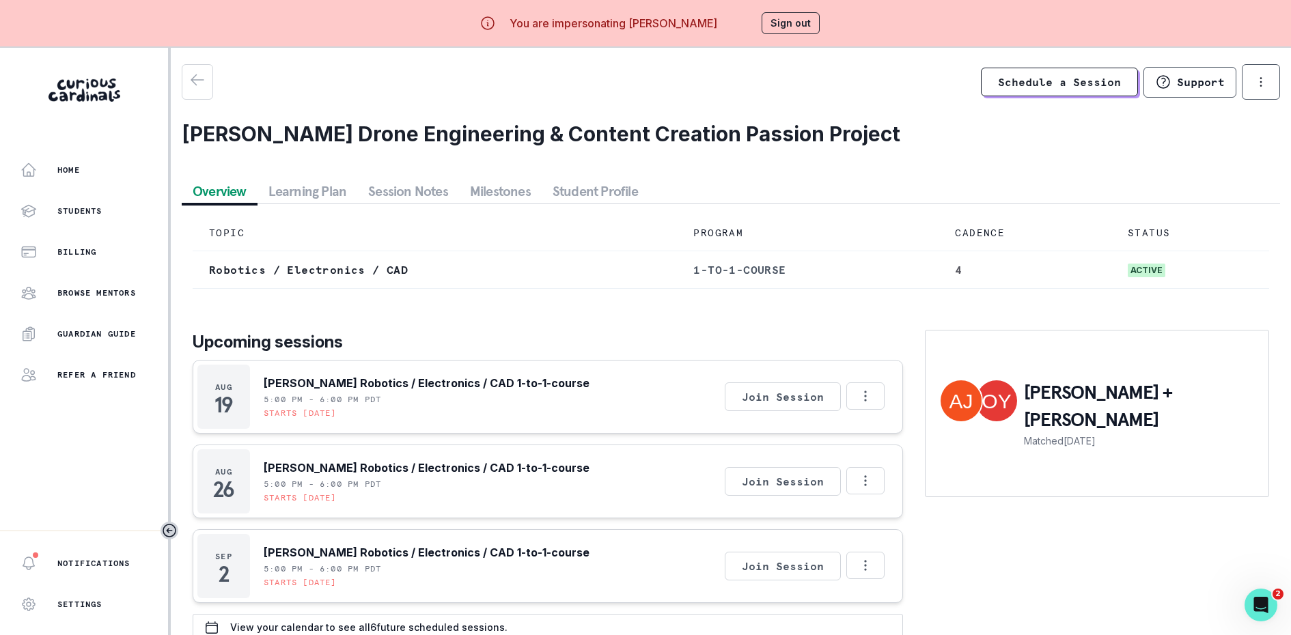 Image resolution: width=1291 pixels, height=635 pixels. I want to click on td: 1-to-1-course, so click(808, 270).